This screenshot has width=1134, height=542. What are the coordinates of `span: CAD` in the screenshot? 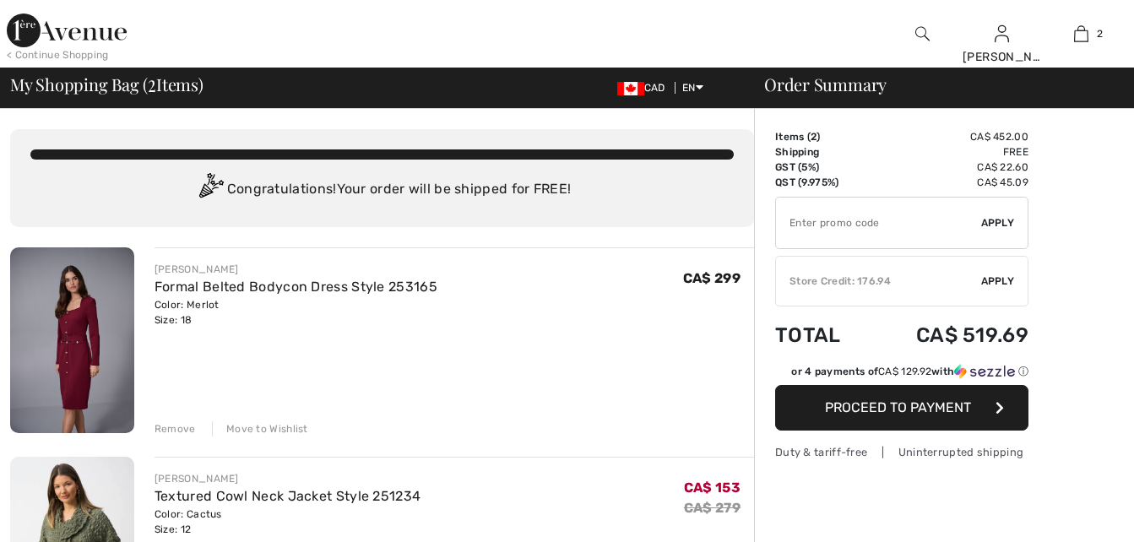 It's located at (644, 88).